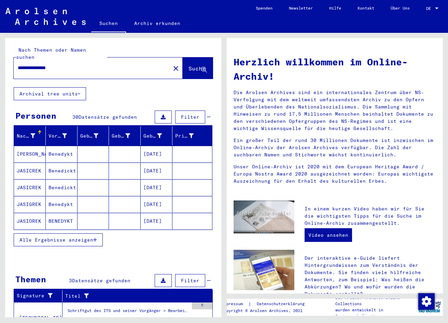 Image resolution: width=448 pixels, height=323 pixels. Describe the element at coordinates (109, 24) in the screenshot. I see `a: Suchen` at that location.